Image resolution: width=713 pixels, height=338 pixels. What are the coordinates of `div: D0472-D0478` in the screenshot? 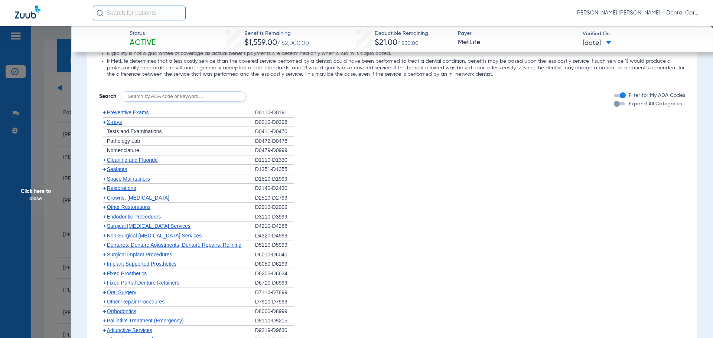 It's located at (275, 142).